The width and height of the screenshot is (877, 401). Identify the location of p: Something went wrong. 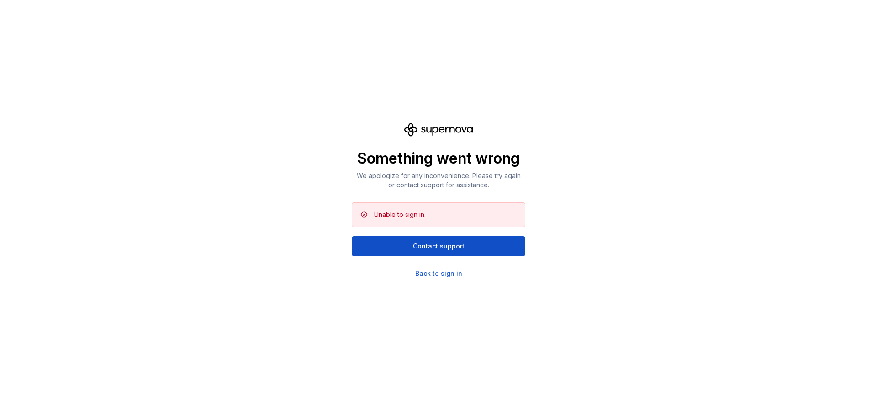
(439, 159).